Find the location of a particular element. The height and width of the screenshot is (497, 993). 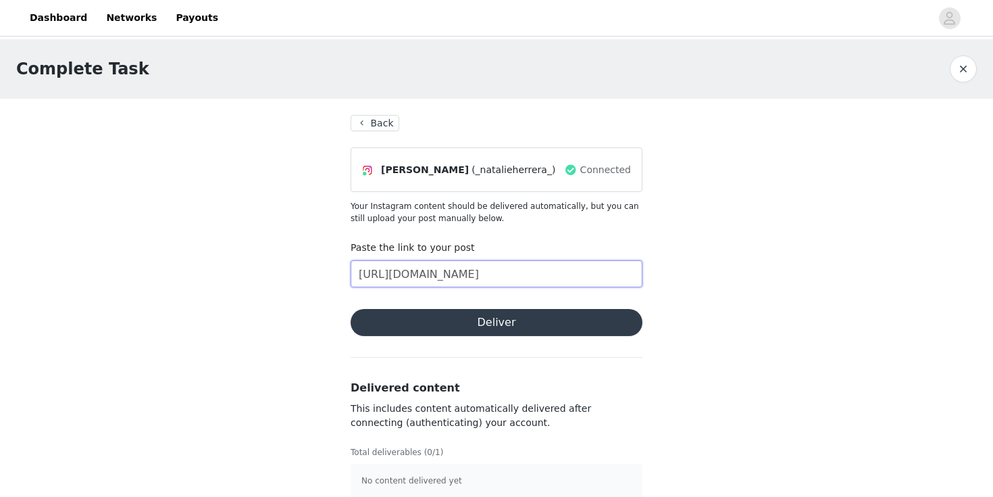

p: Total deliverables (0/1) is located at coordinates (497, 452).